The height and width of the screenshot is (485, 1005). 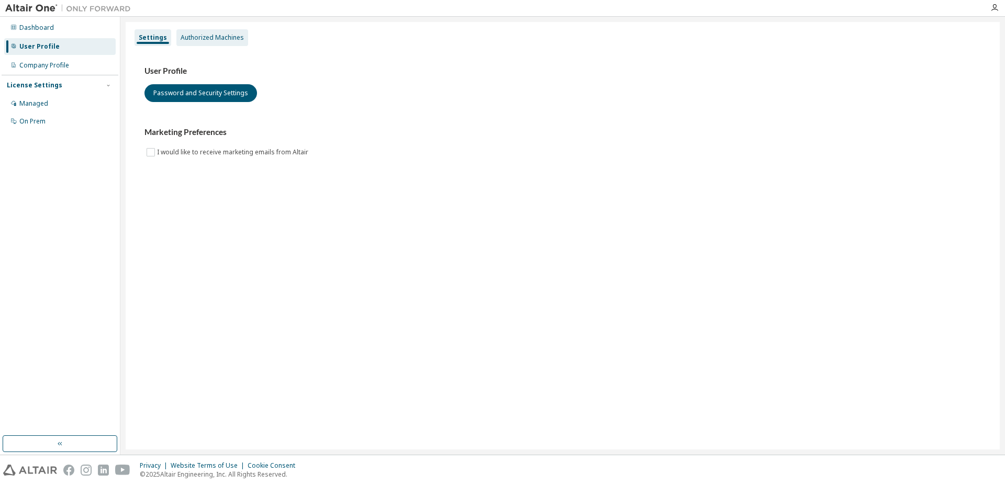 What do you see at coordinates (44, 65) in the screenshot?
I see `div: Company Profile` at bounding box center [44, 65].